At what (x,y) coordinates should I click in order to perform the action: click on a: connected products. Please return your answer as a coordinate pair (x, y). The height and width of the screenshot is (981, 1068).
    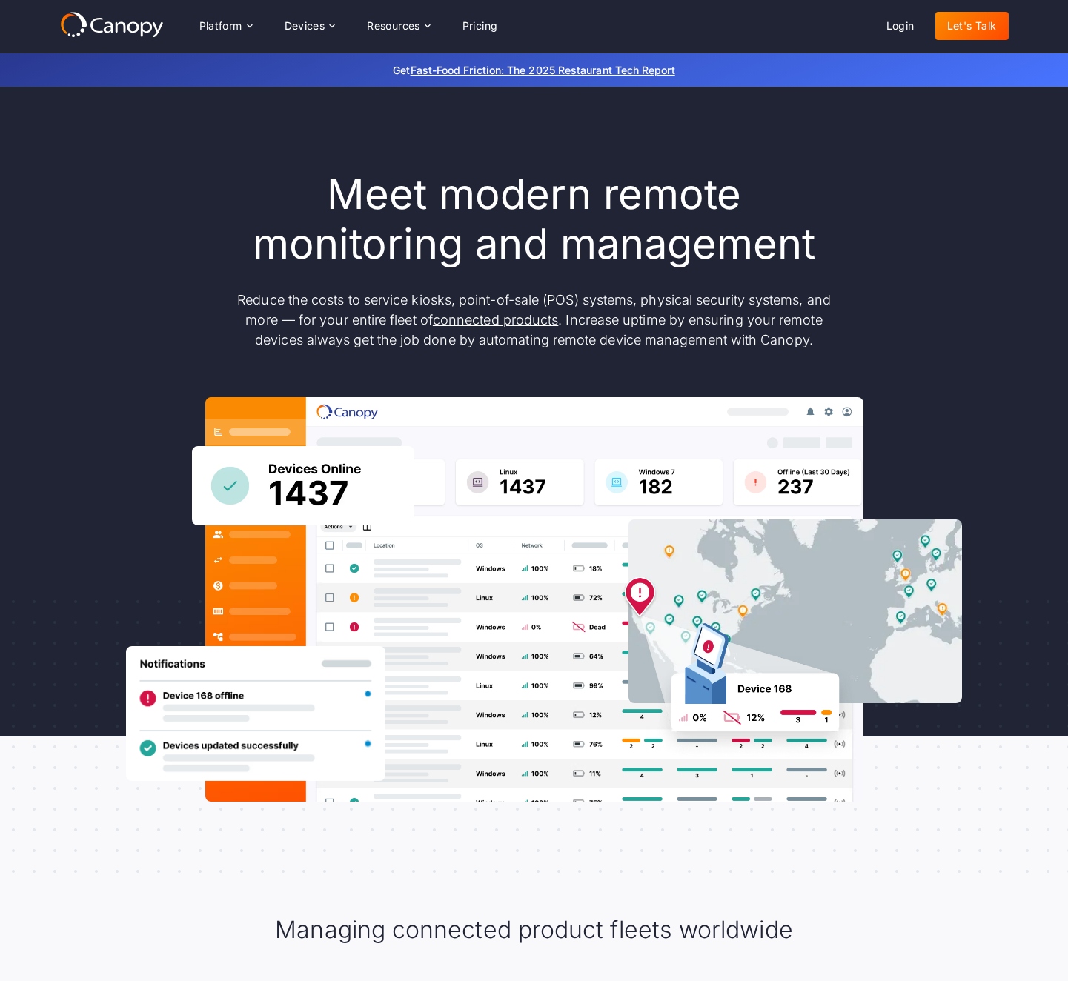
    Looking at the image, I should click on (495, 319).